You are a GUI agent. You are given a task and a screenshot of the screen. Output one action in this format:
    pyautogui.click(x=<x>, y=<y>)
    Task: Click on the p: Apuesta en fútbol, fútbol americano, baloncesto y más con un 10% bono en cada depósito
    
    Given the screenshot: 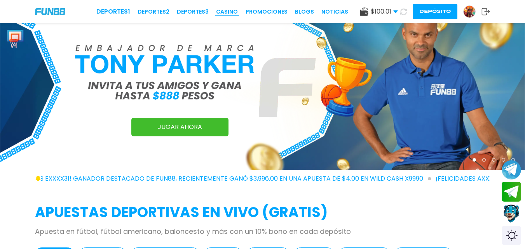 What is the action you would take?
    pyautogui.click(x=262, y=231)
    